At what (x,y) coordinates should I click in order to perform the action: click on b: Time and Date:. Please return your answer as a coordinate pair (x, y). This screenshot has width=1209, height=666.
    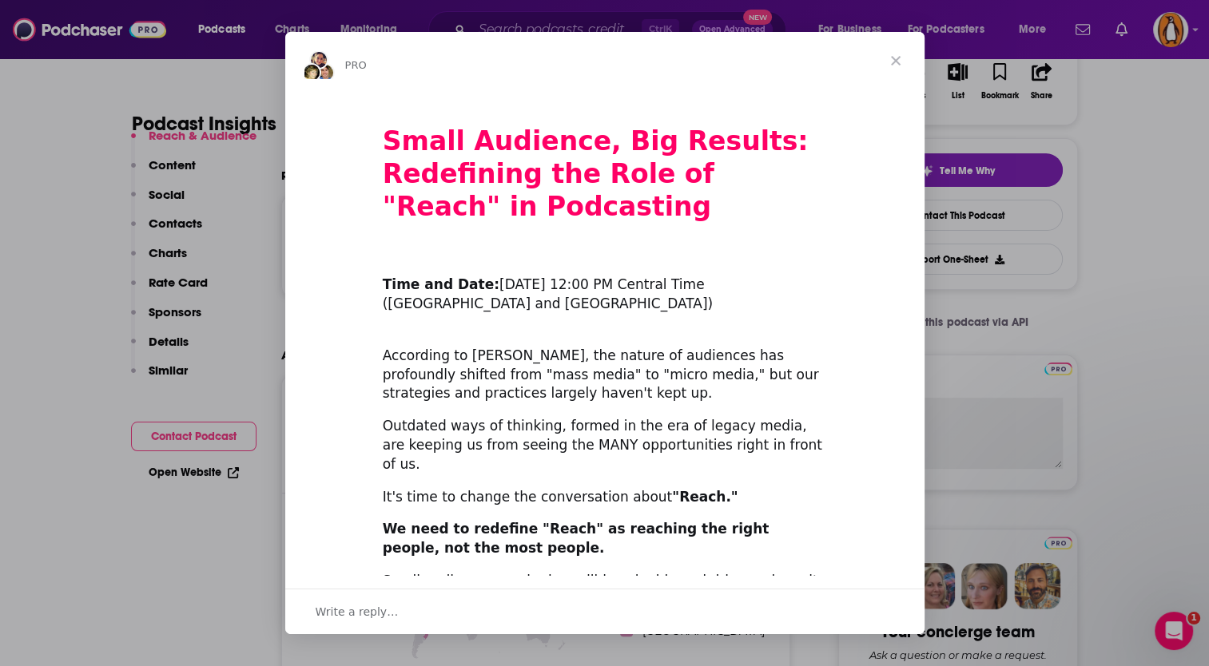
    Looking at the image, I should click on (441, 284).